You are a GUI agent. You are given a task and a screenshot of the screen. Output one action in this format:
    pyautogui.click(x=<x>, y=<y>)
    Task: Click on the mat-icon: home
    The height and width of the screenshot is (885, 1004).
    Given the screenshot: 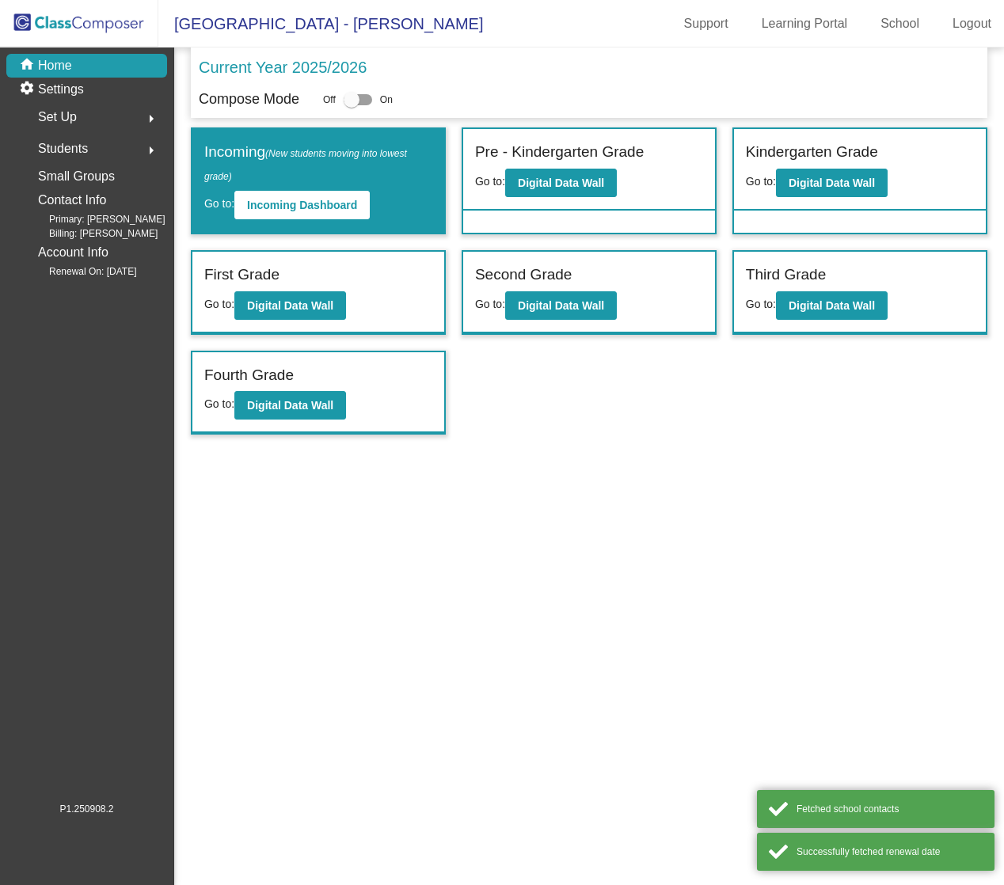 What is the action you would take?
    pyautogui.click(x=29, y=66)
    